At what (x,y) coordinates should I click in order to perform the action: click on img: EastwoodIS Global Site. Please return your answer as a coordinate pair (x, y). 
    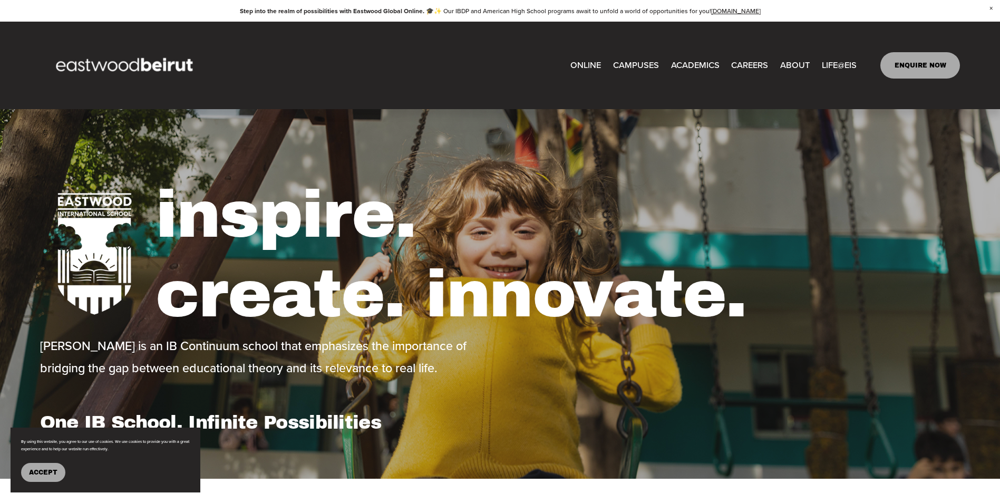
    Looking at the image, I should click on (126, 65).